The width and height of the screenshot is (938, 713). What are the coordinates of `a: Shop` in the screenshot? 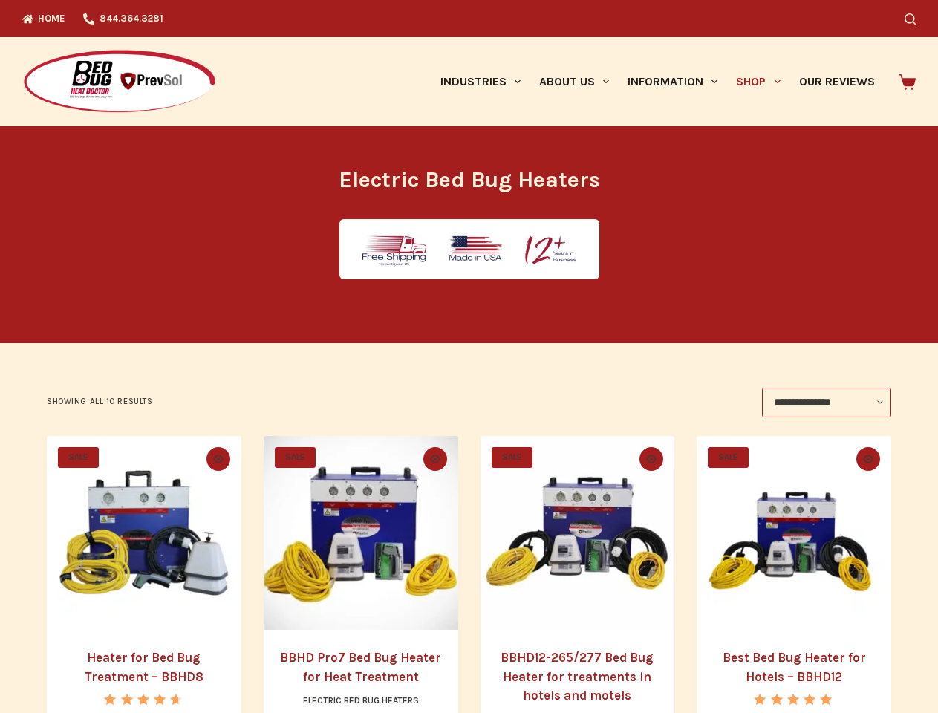 It's located at (758, 82).